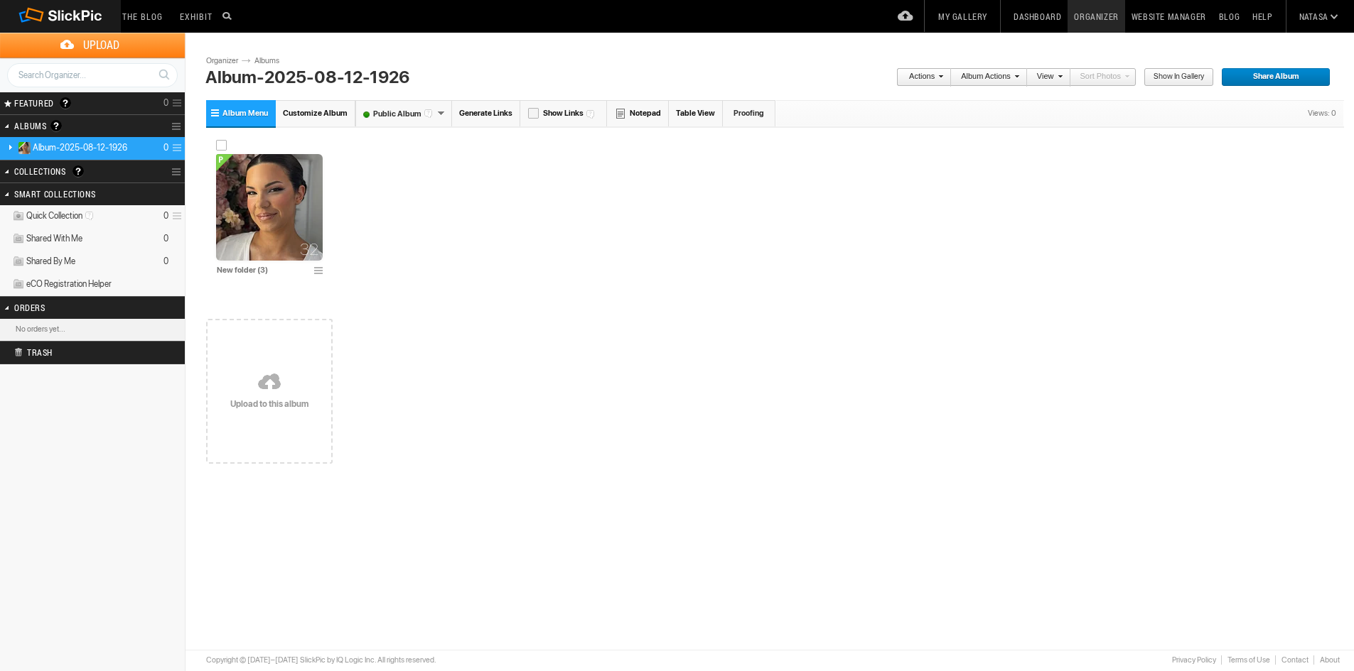 The width and height of the screenshot is (1354, 671). I want to click on a: Table View, so click(696, 113).